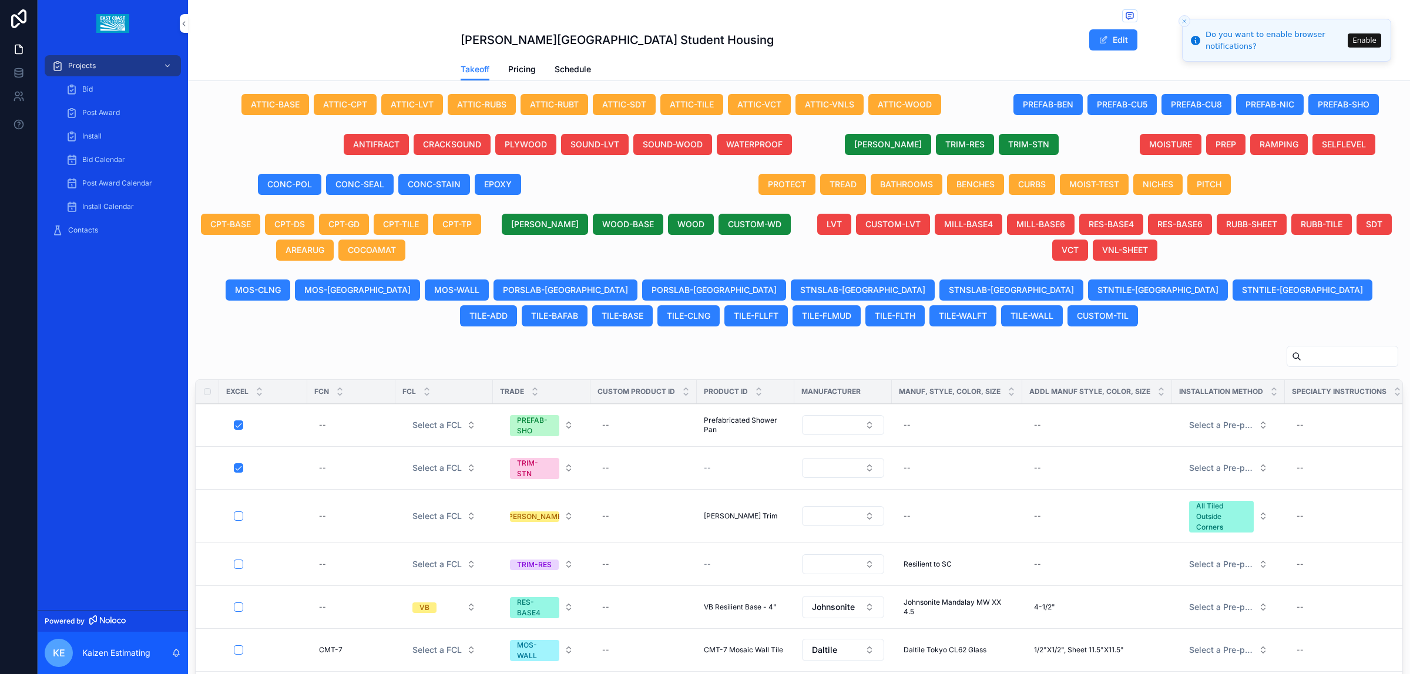 The width and height of the screenshot is (1410, 674). I want to click on button: BATHROOMS, so click(906, 184).